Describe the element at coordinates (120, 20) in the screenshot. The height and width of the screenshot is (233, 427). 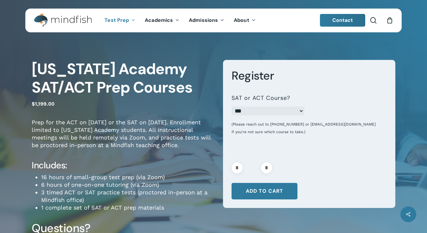
I see `a: Test Prep` at that location.